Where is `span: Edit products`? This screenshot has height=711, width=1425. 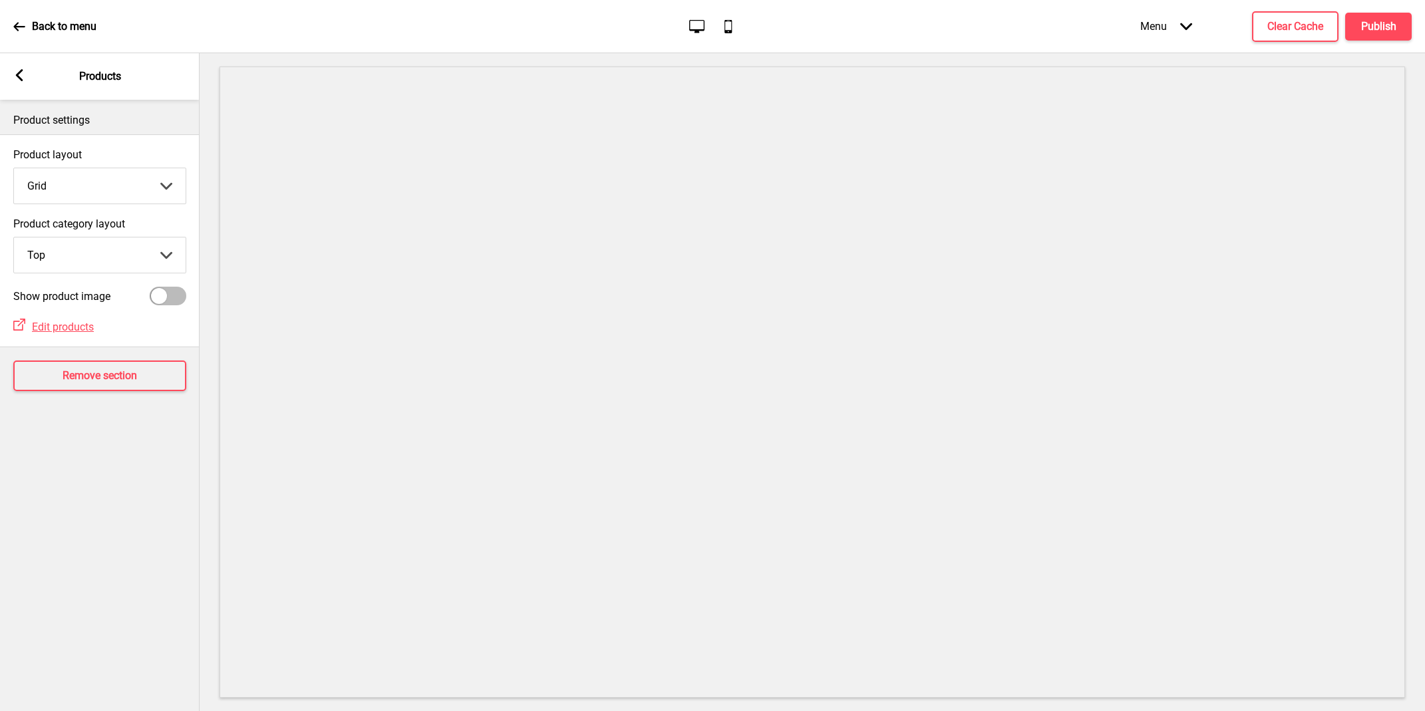
span: Edit products is located at coordinates (63, 327).